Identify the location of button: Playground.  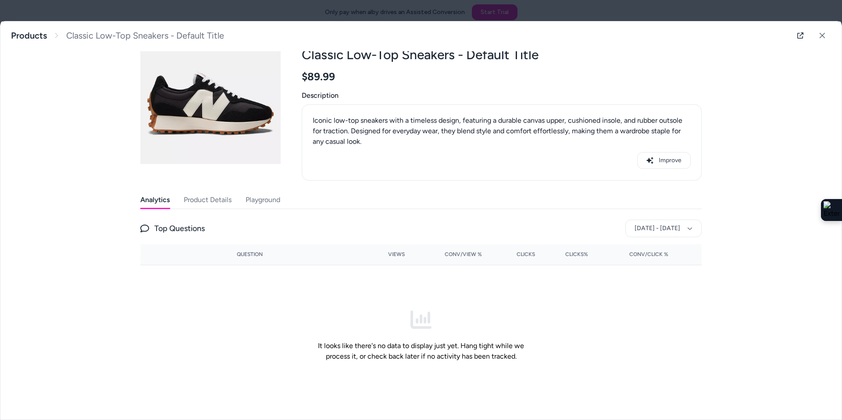
(263, 200).